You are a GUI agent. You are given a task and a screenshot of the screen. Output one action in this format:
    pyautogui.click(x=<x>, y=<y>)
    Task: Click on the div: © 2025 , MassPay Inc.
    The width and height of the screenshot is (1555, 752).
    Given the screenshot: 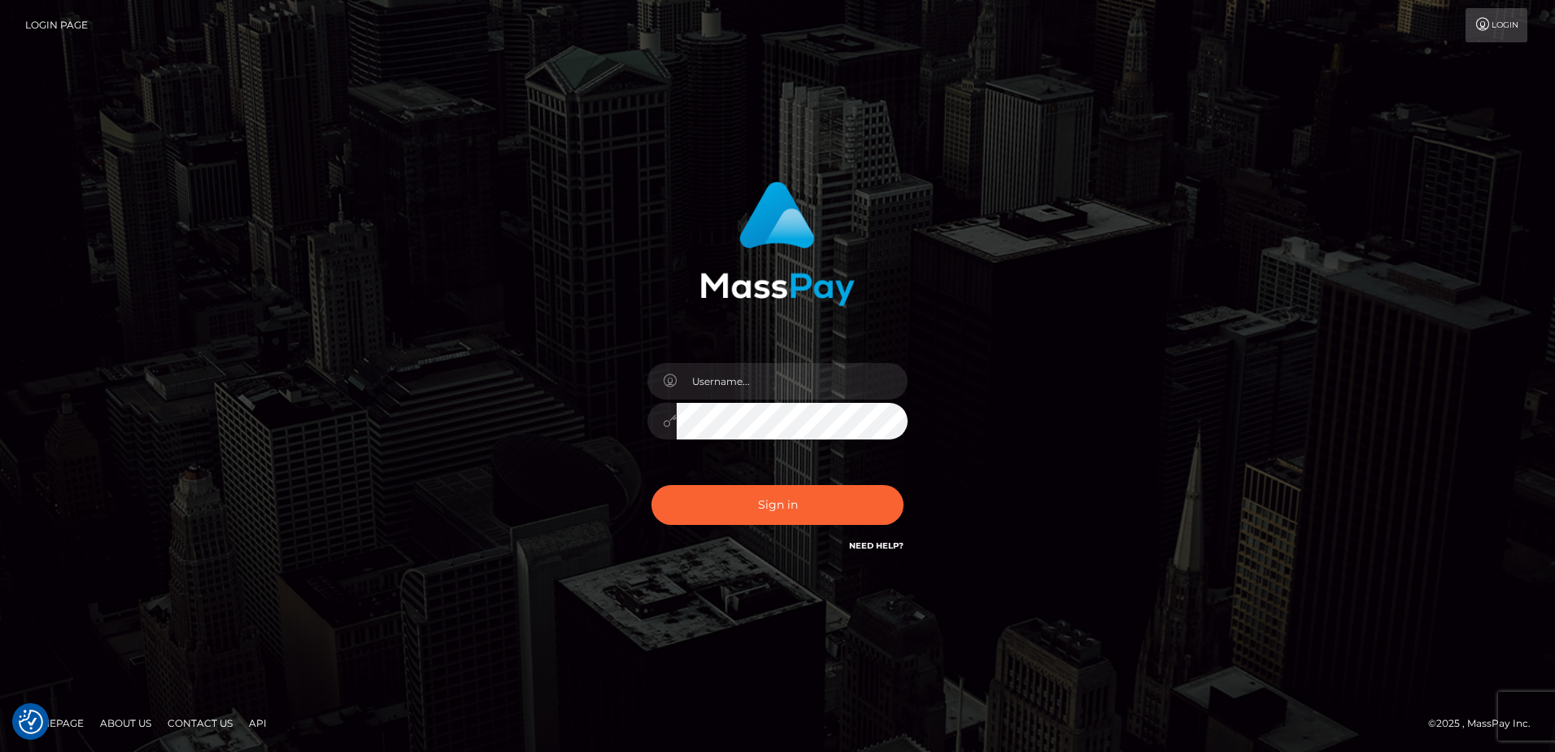 What is the action you would take?
    pyautogui.click(x=1486, y=723)
    